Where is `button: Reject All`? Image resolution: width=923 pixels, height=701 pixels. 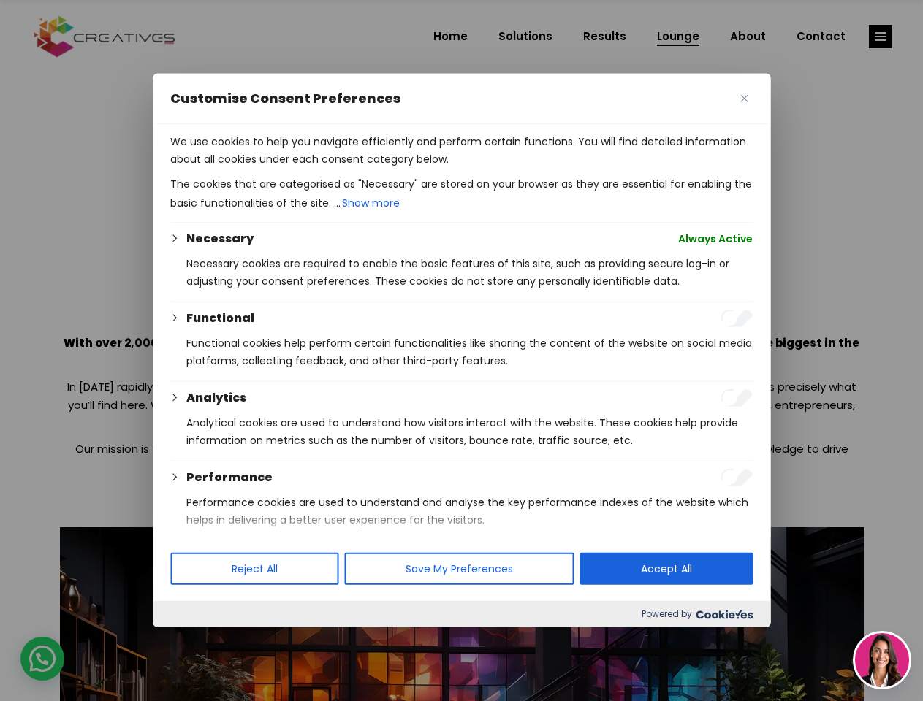 button: Reject All is located at coordinates (254, 569).